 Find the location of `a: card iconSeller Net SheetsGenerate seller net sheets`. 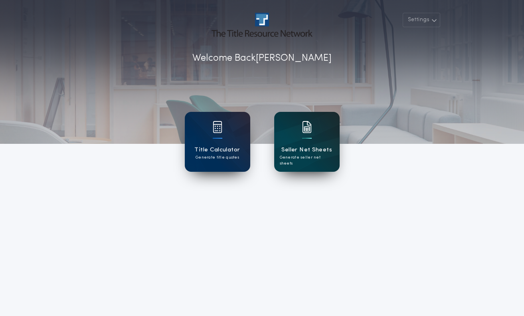

a: card iconSeller Net SheetsGenerate seller net sheets is located at coordinates (307, 142).